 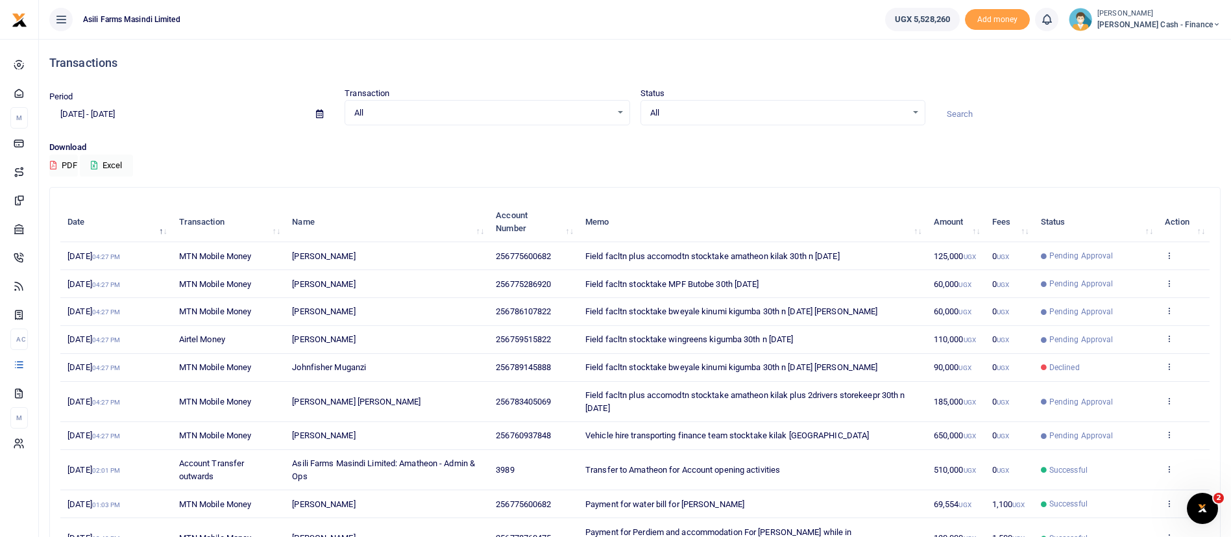 I want to click on span: 256786107822, so click(x=523, y=311).